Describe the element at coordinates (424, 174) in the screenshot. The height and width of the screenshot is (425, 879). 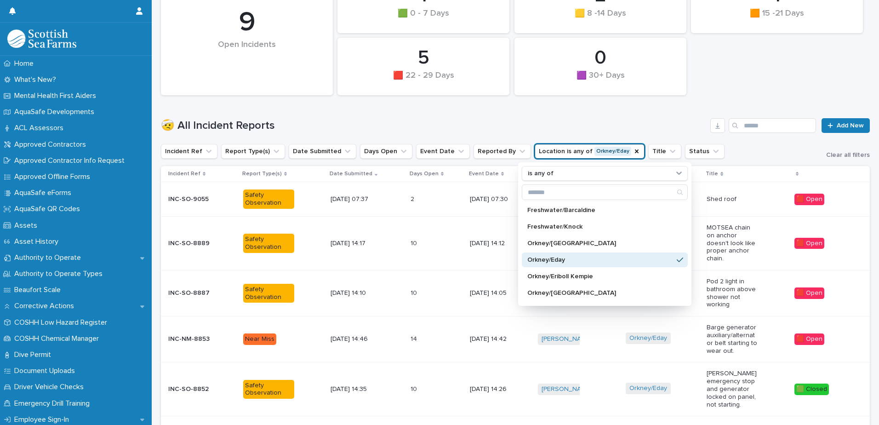
I see `p: Days Open` at that location.